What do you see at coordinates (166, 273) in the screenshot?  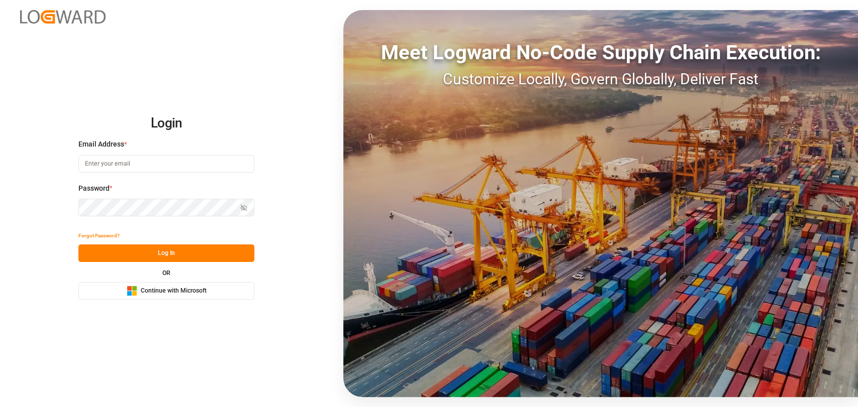 I see `small: OR` at bounding box center [166, 273].